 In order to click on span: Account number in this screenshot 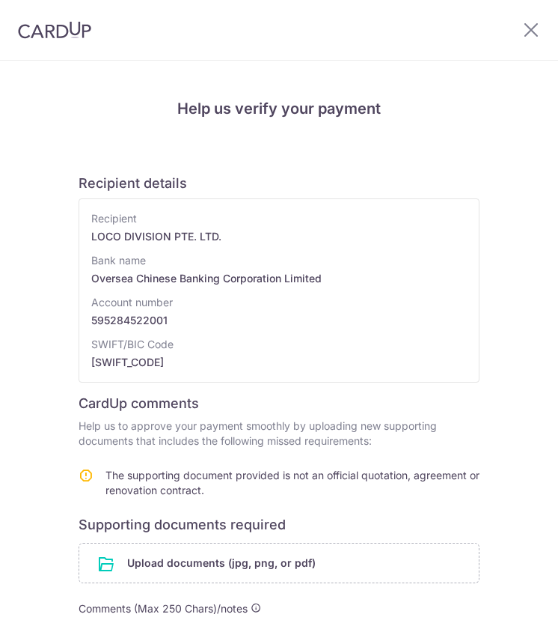, I will do `click(279, 302)`.